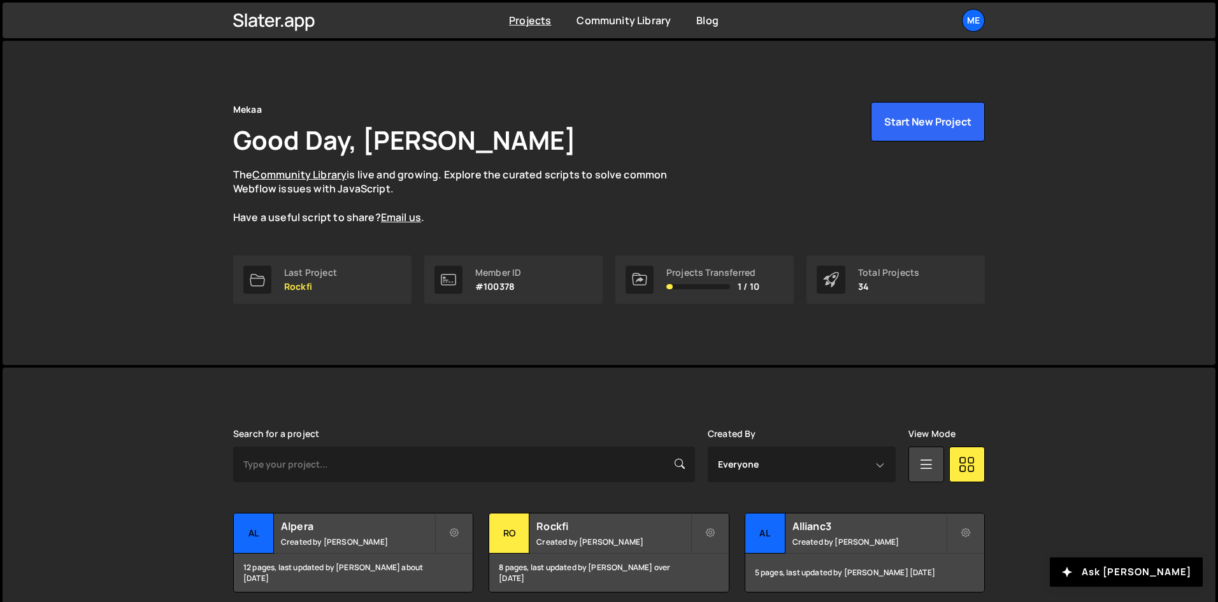 This screenshot has height=602, width=1218. What do you see at coordinates (322, 280) in the screenshot?
I see `a: Last Project Rockfi` at bounding box center [322, 280].